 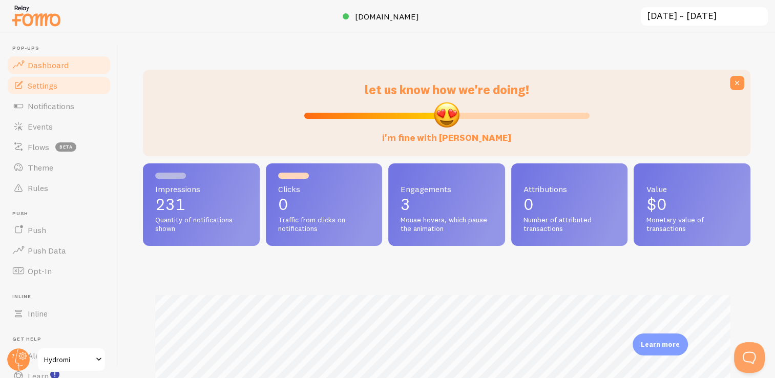 I want to click on a: Opt-In, so click(x=59, y=271).